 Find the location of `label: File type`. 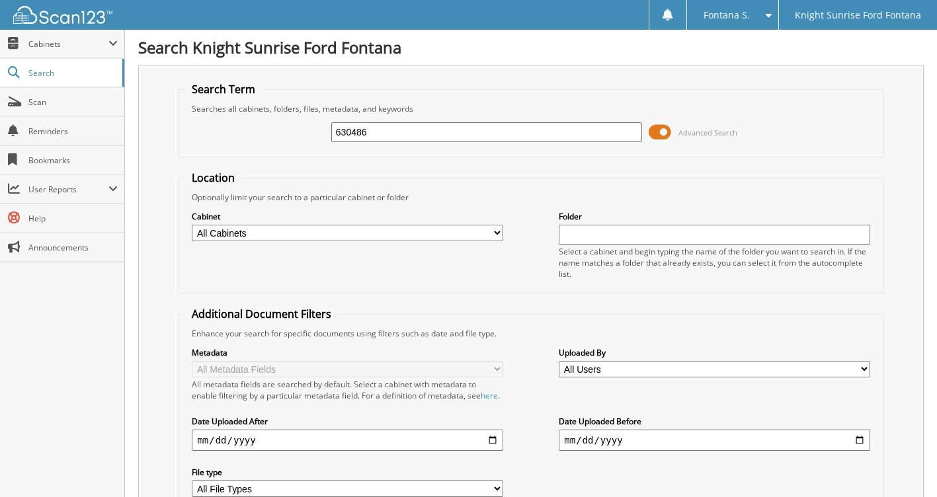

label: File type is located at coordinates (347, 472).